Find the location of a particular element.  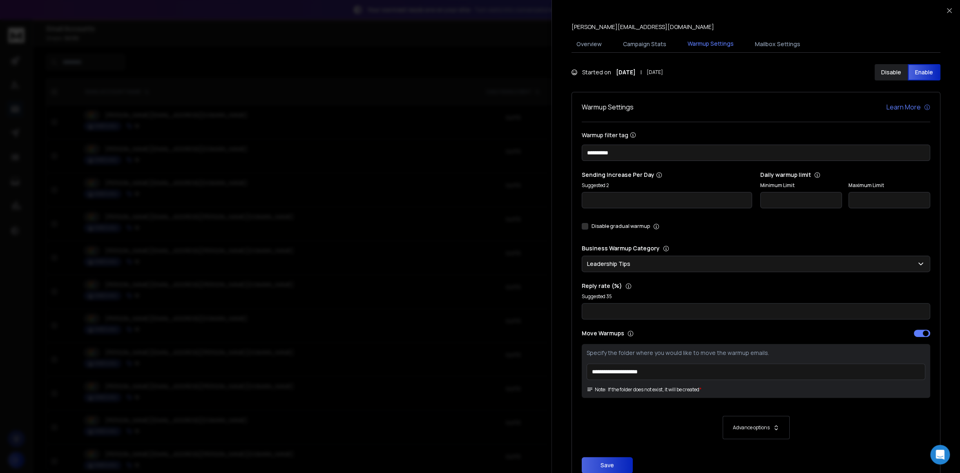

button: Overview is located at coordinates (589, 44).